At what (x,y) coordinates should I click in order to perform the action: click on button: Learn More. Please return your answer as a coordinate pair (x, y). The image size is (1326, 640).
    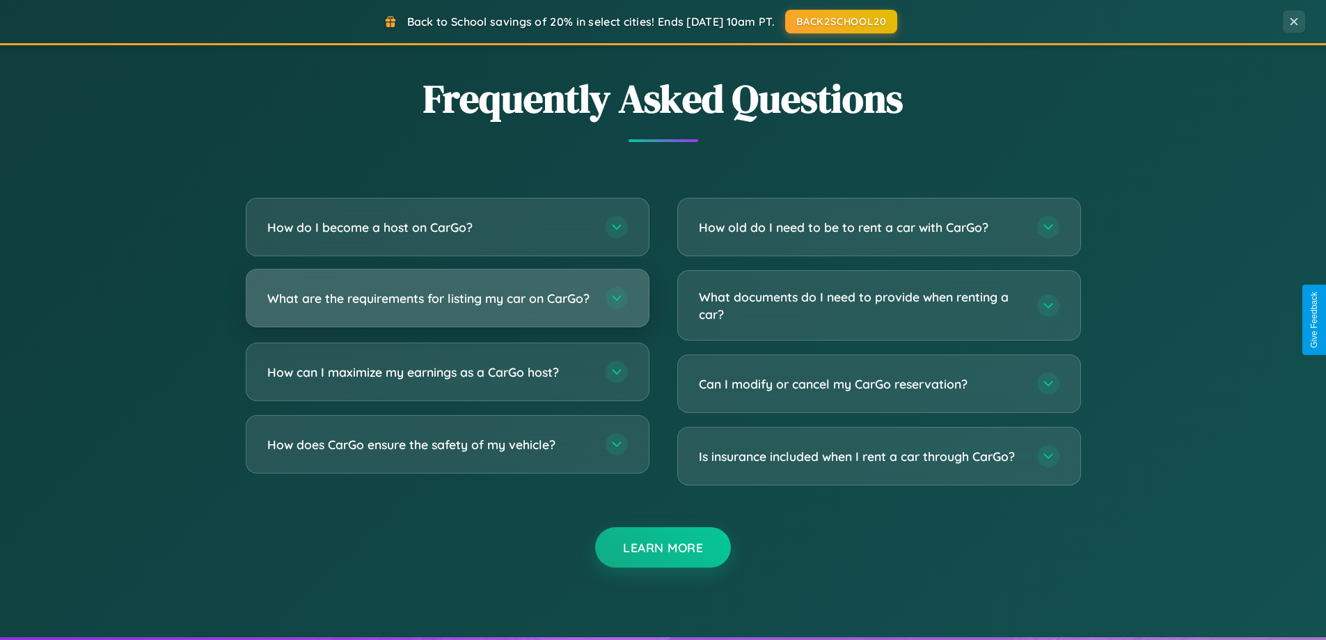
    Looking at the image, I should click on (663, 547).